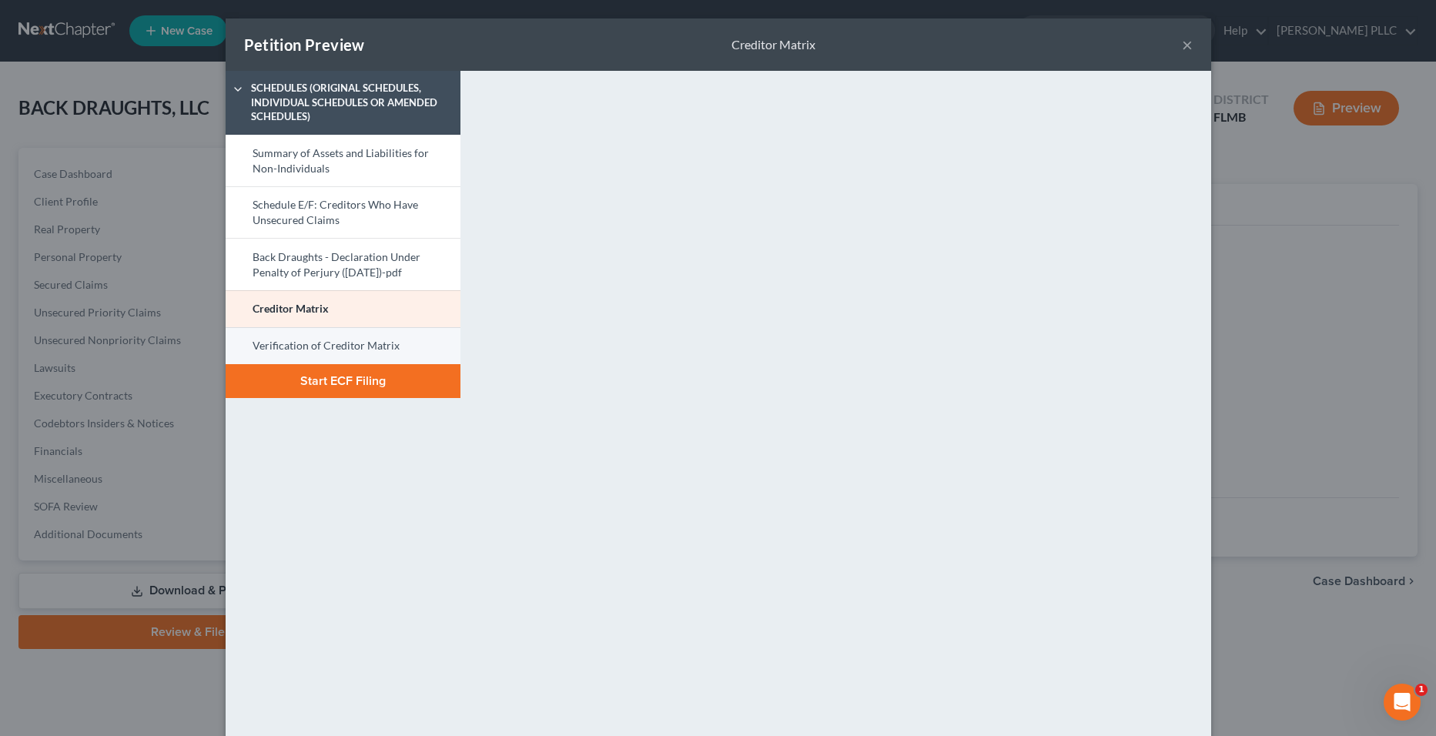 The image size is (1436, 736). Describe the element at coordinates (343, 381) in the screenshot. I see `button: Start ECF Filing` at that location.